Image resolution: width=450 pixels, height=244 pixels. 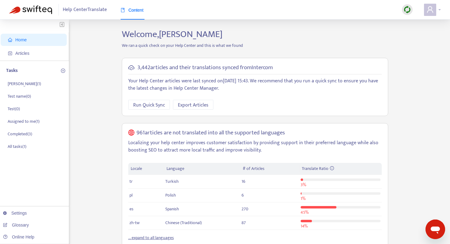 I want to click on img: Swifteq, so click(x=31, y=10).